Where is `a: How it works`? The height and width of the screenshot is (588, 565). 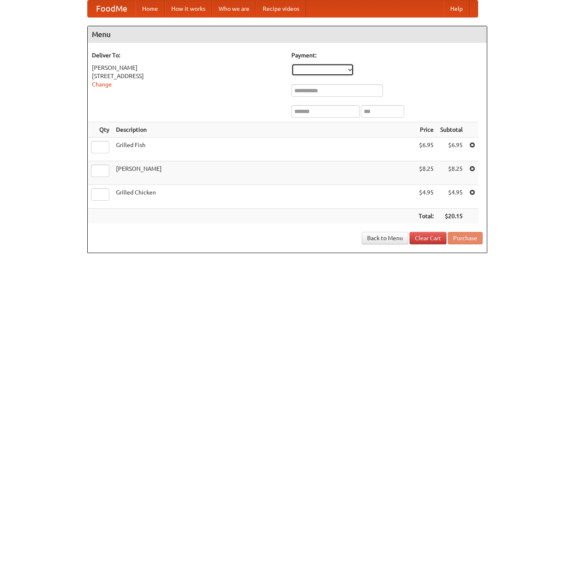 a: How it works is located at coordinates (188, 9).